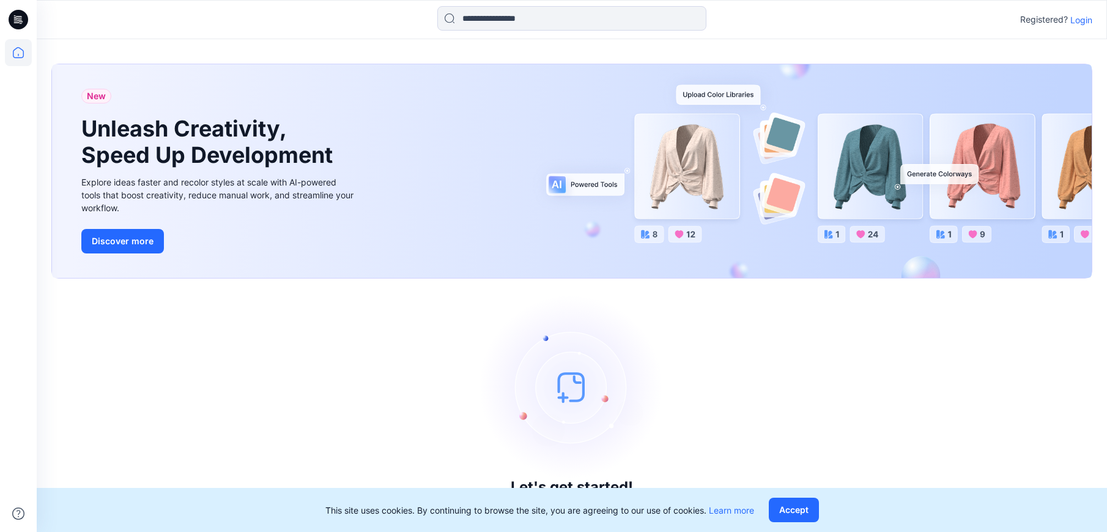 This screenshot has width=1107, height=532. Describe the element at coordinates (96, 96) in the screenshot. I see `span: New` at that location.